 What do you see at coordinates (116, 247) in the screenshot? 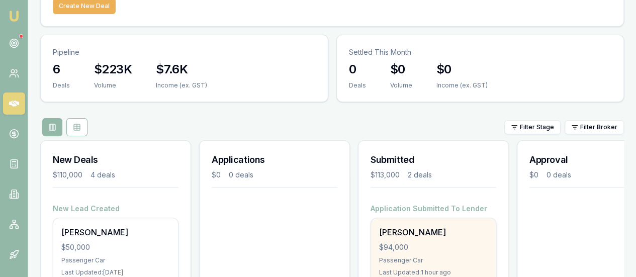
I see `div: $50,000` at bounding box center [116, 247].